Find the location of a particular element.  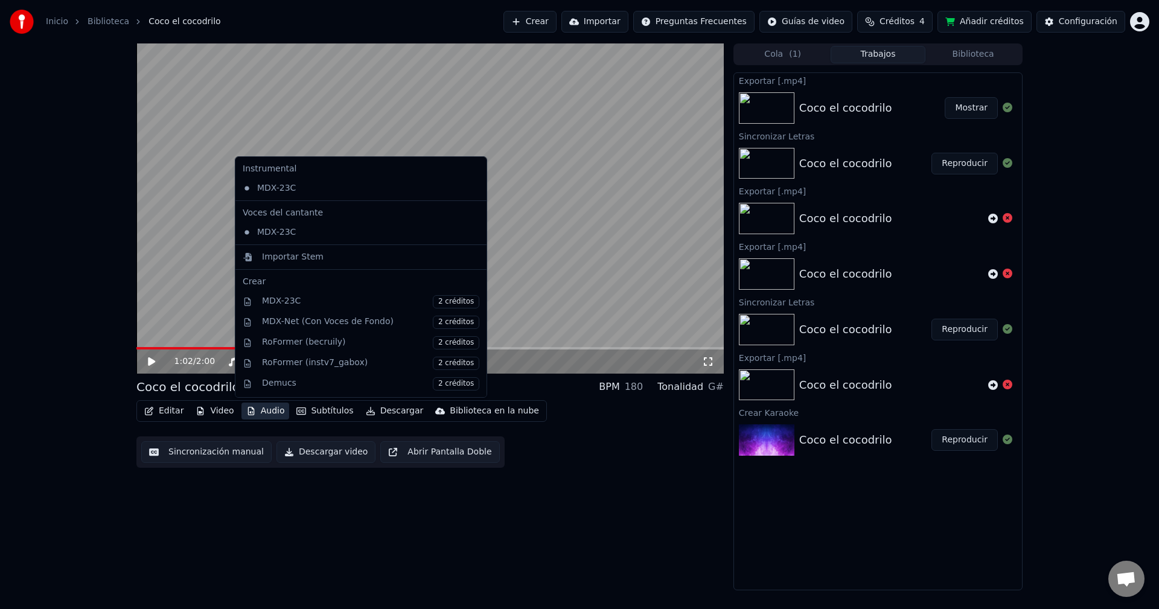

div: BPM is located at coordinates (609, 387).